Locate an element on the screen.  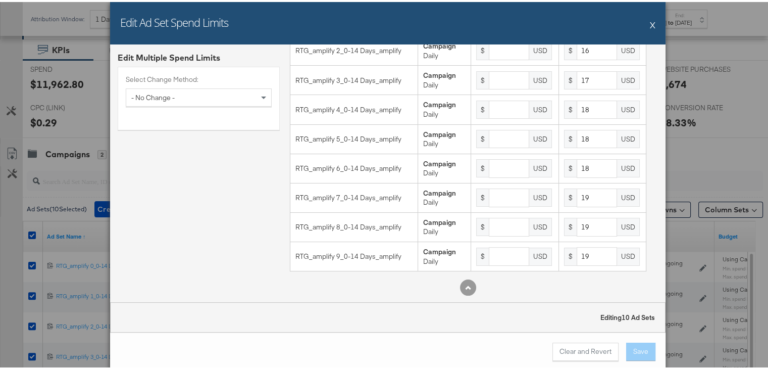
div: Edit Multiple Spend Limits is located at coordinates (199, 56).